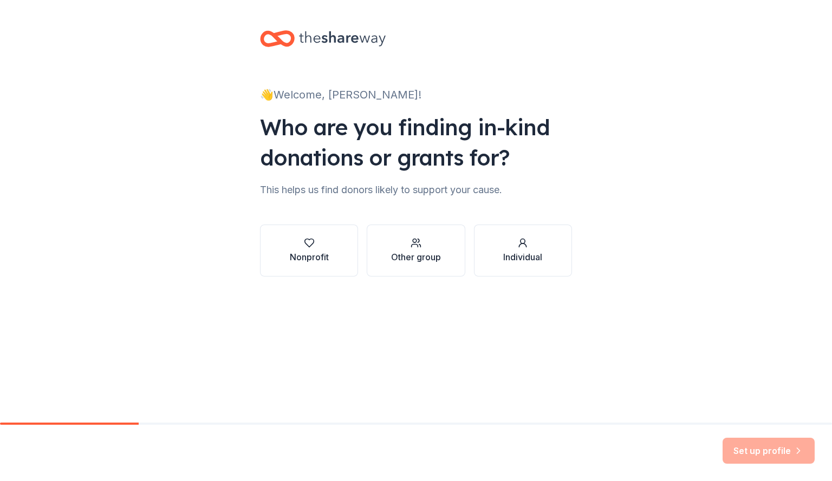 Image resolution: width=832 pixels, height=481 pixels. What do you see at coordinates (522, 257) in the screenshot?
I see `div: Individual` at bounding box center [522, 257].